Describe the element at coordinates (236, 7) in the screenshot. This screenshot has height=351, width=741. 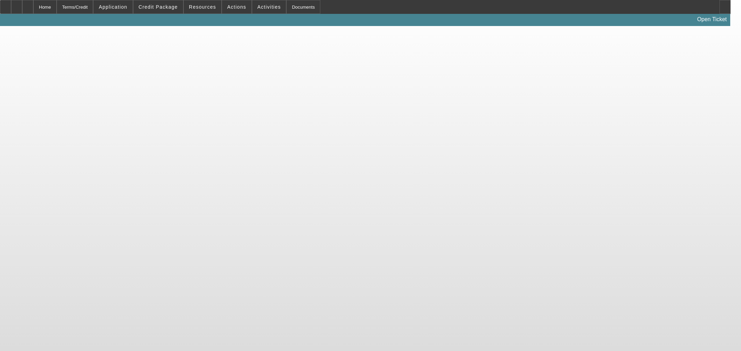
I see `button: Actions` at that location.